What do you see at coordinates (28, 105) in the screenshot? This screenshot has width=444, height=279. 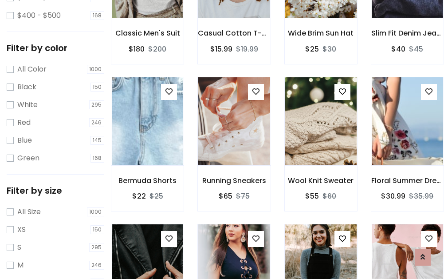 I see `label: White` at bounding box center [28, 105].